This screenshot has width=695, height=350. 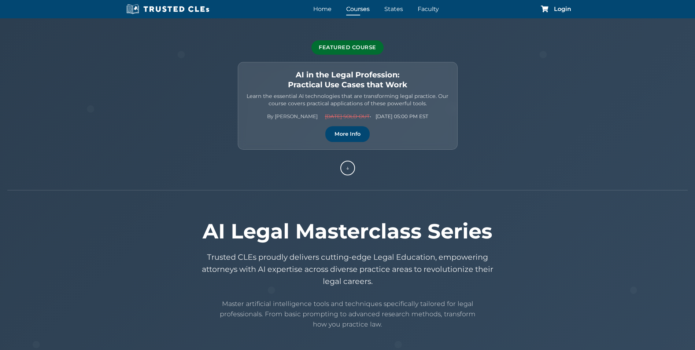 What do you see at coordinates (348, 314) in the screenshot?
I see `p: Master artificial intelligence tools and techniques specifically tailored for legal professionals...` at bounding box center [348, 314].